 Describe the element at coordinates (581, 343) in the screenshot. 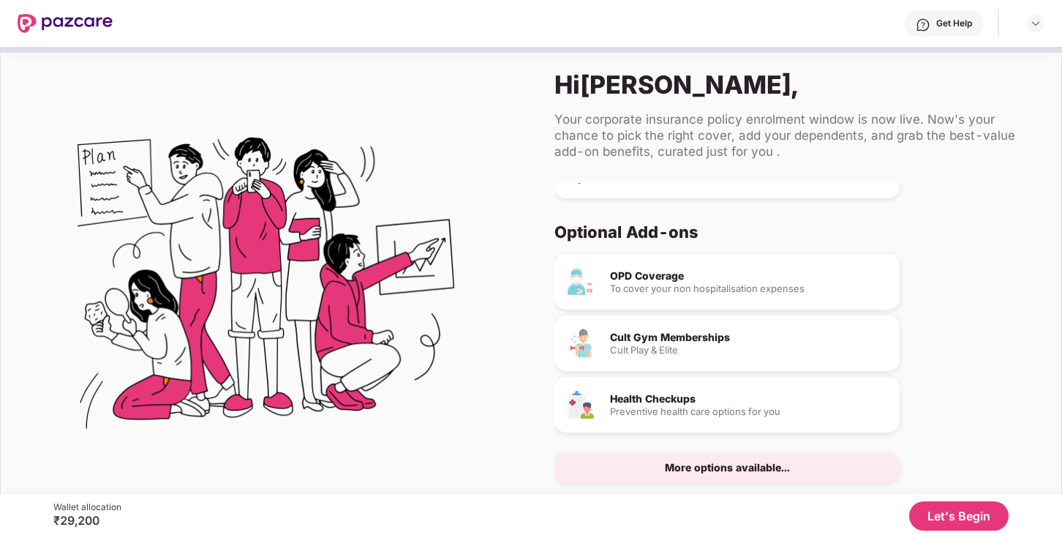

I see `img: Cult Gym Memberships` at that location.